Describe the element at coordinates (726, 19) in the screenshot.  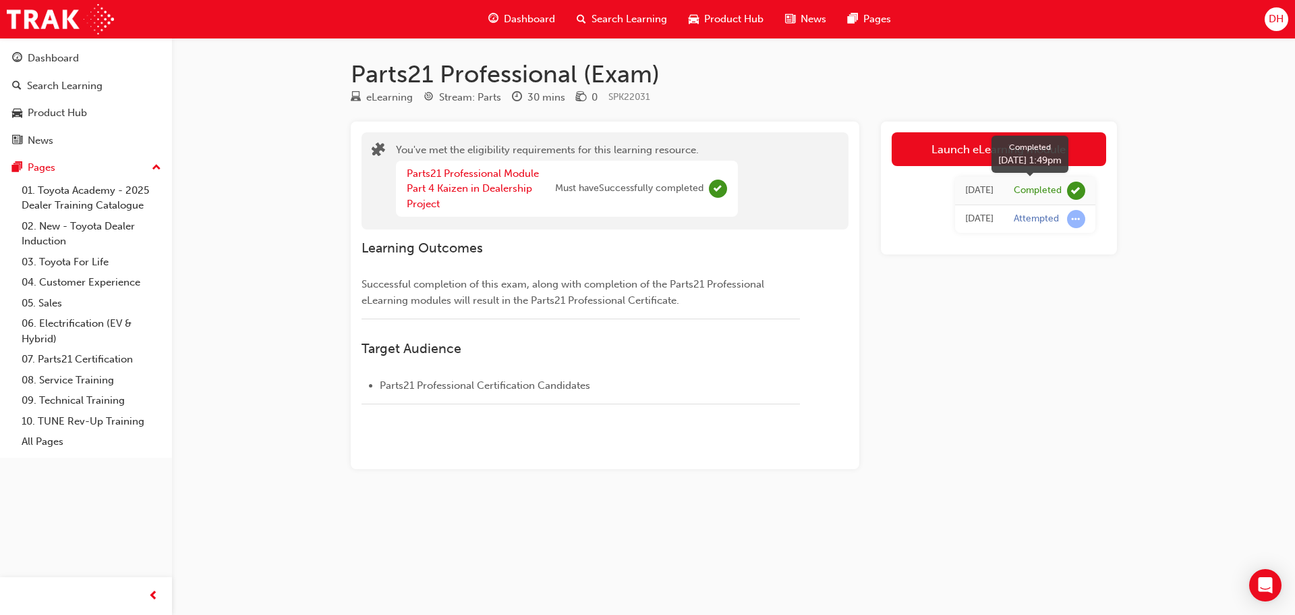
I see `a: car-iconProduct Hub` at that location.